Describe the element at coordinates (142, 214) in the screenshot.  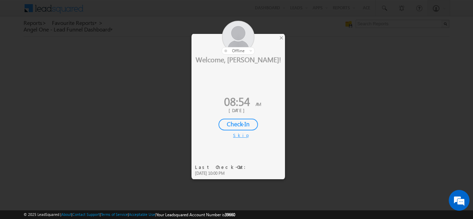
I see `a: Acceptable Use` at that location.